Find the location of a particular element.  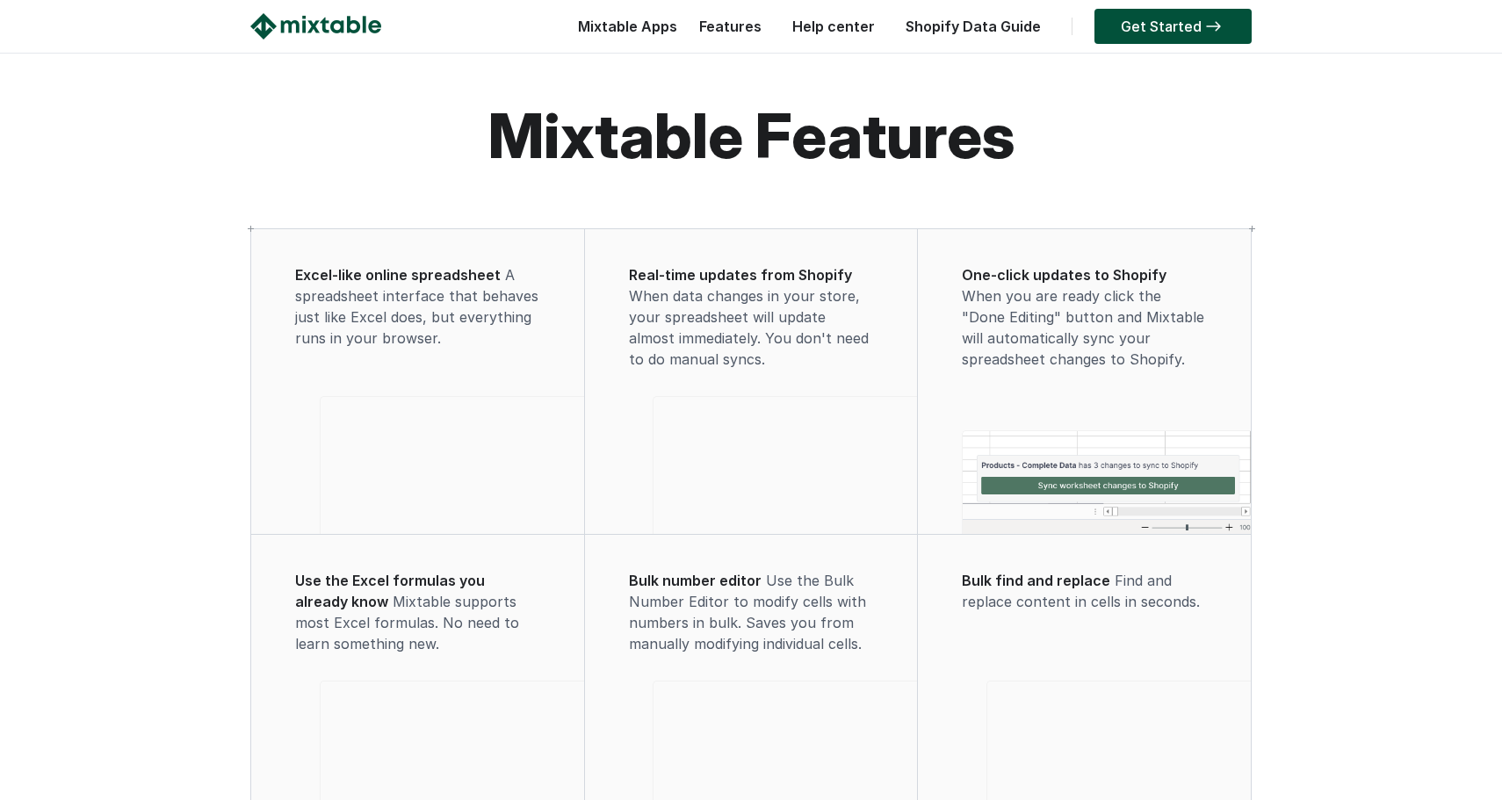

a: Features is located at coordinates (730, 26).